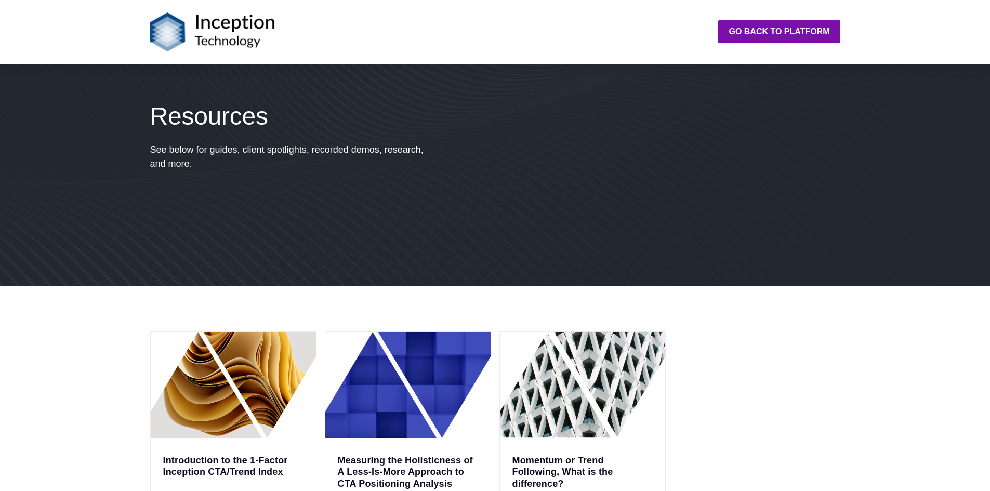 This screenshot has height=491, width=990. What do you see at coordinates (779, 32) in the screenshot?
I see `a: Go back to platform` at bounding box center [779, 32].